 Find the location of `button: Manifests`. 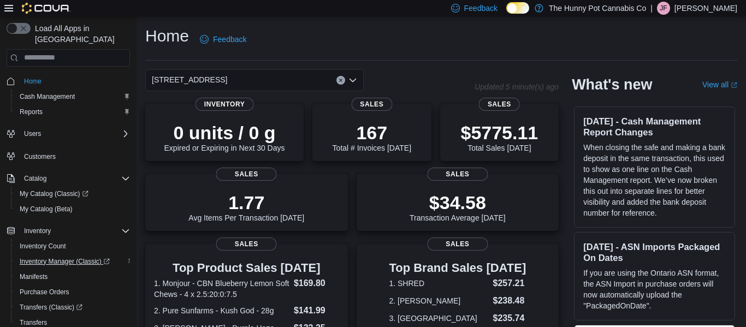

button: Manifests is located at coordinates (73, 277).